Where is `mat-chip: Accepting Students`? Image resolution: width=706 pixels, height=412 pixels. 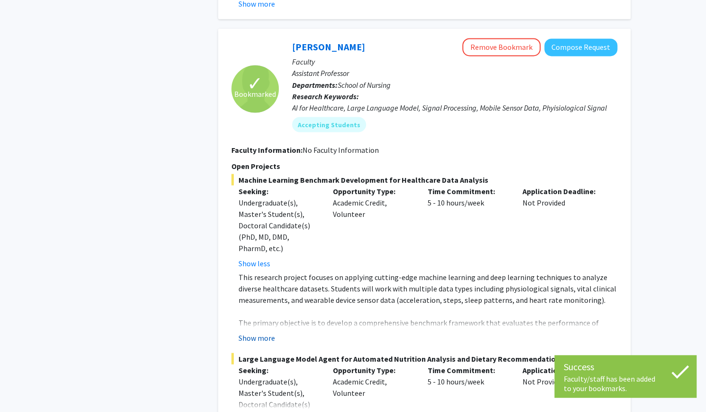 mat-chip: Accepting Students is located at coordinates (329, 124).